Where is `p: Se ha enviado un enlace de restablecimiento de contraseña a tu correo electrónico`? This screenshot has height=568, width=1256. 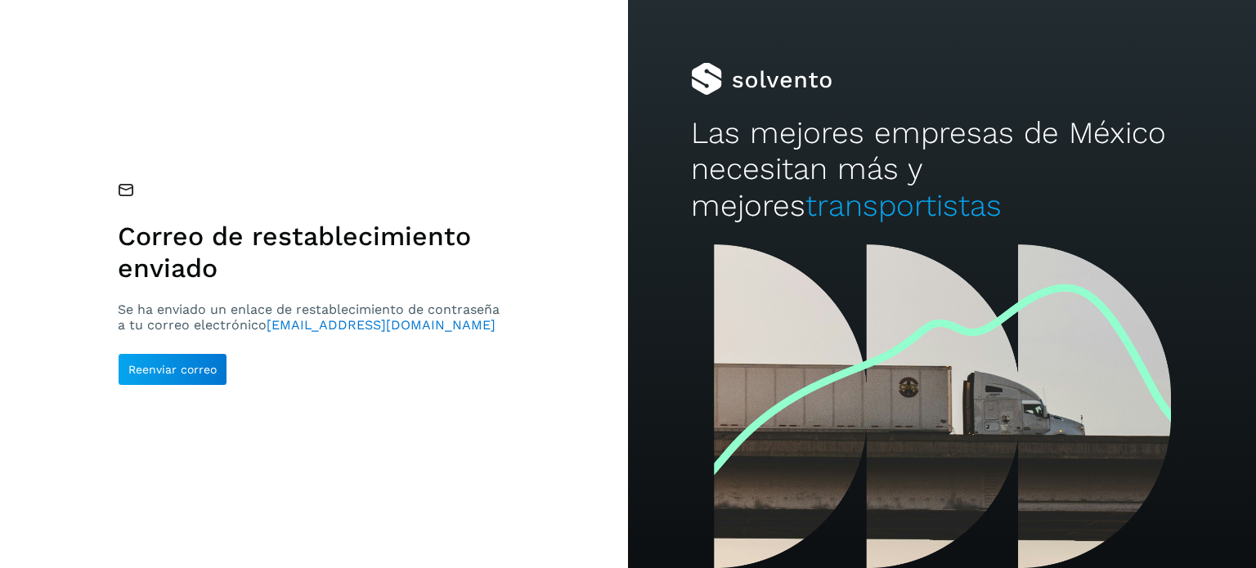
p: Se ha enviado un enlace de restablecimiento de contraseña a tu correo electrónico is located at coordinates (312, 317).